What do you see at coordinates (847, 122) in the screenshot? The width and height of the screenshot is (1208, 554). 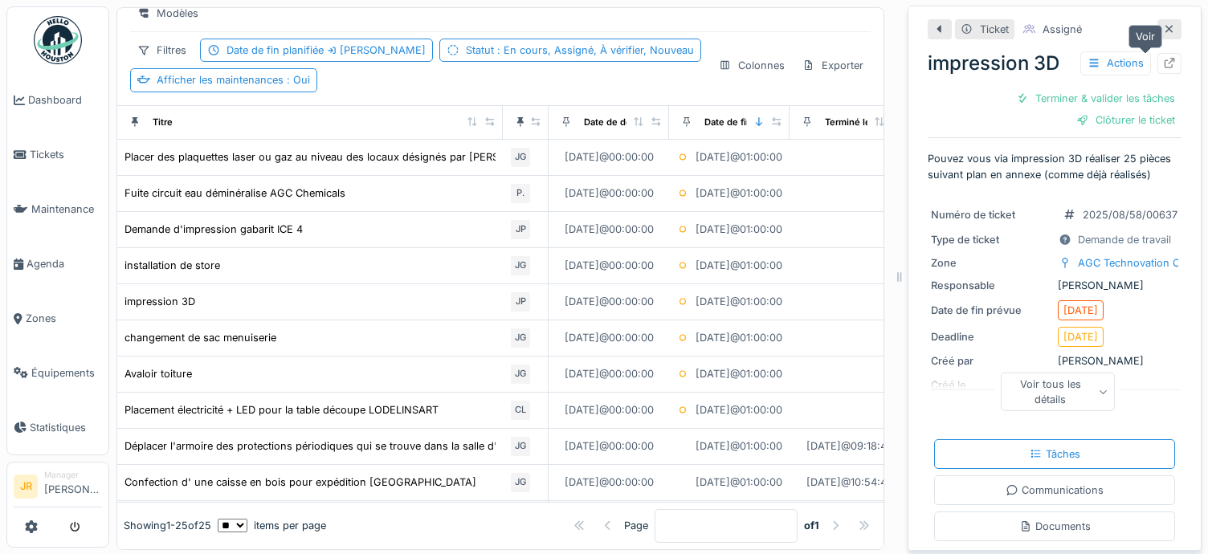 I see `div: Terminé le` at bounding box center [847, 122].